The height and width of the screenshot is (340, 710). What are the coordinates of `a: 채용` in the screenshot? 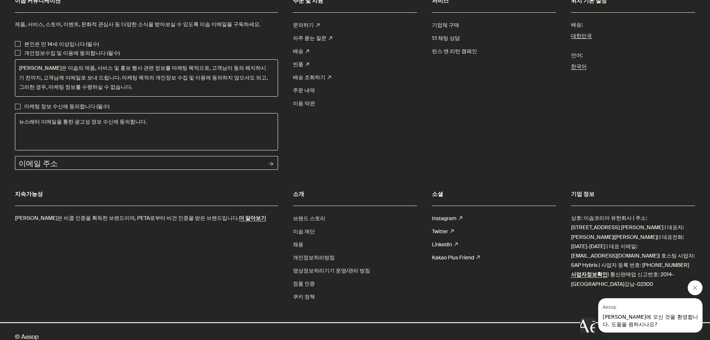 It's located at (298, 244).